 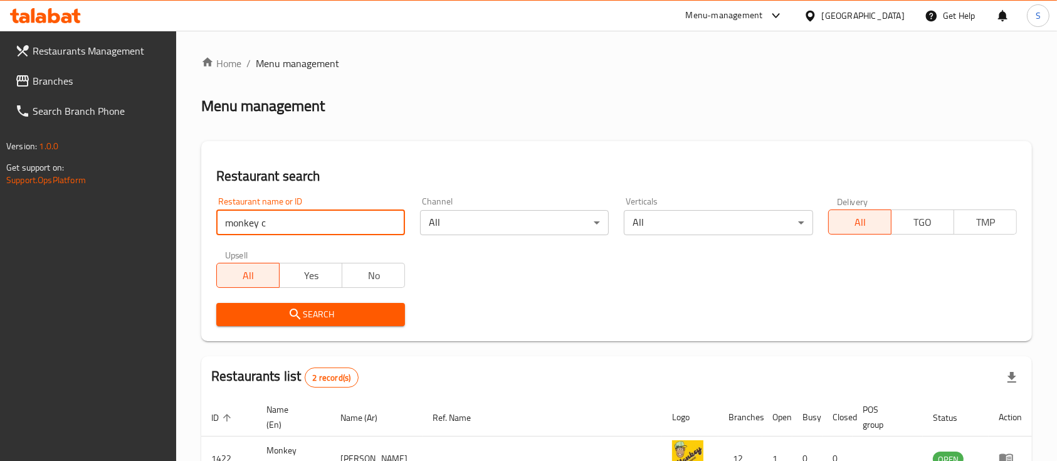 What do you see at coordinates (236, 255) in the screenshot?
I see `label: Upsell` at bounding box center [236, 255].